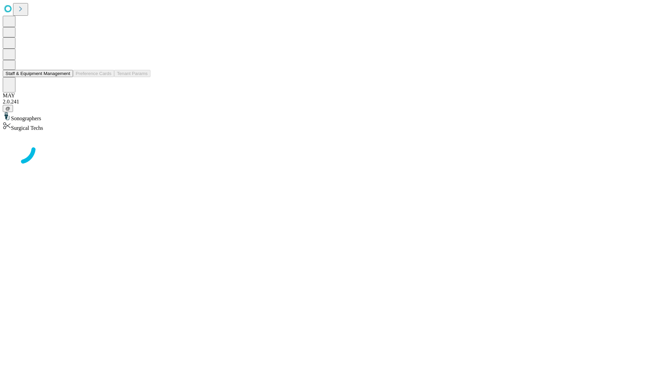  I want to click on div: 2.0.241, so click(329, 102).